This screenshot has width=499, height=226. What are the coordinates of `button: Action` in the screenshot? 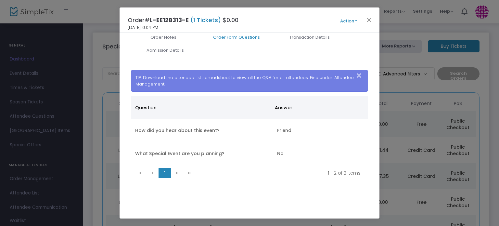 It's located at (349, 21).